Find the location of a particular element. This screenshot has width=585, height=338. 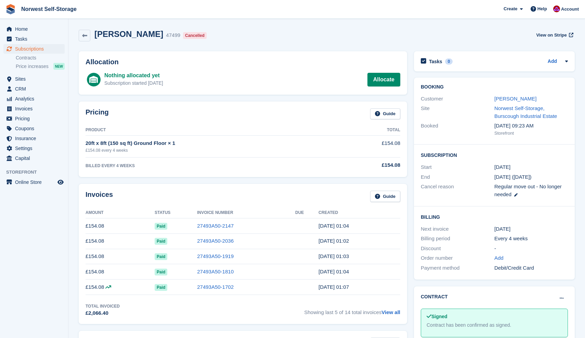

div: Debit/Credit Card is located at coordinates (531, 268).